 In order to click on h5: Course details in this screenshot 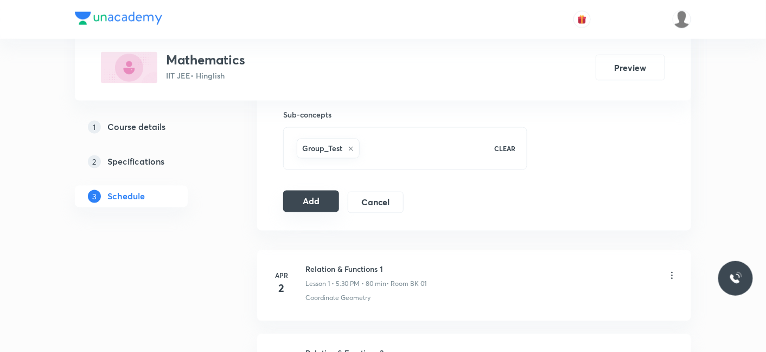, I will do `click(136, 127)`.